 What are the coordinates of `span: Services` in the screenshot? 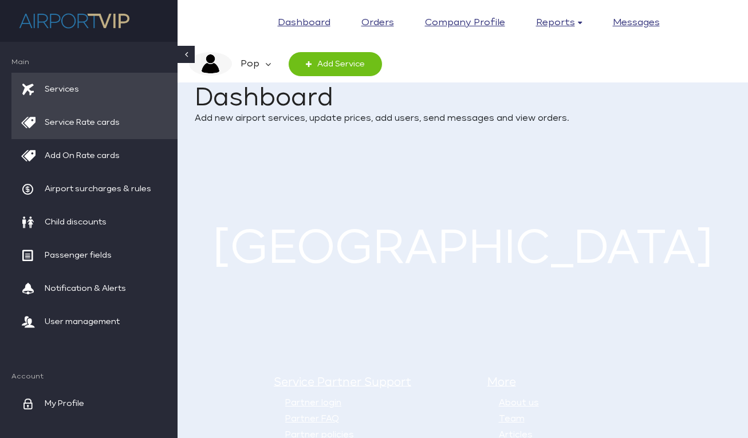 It's located at (62, 89).